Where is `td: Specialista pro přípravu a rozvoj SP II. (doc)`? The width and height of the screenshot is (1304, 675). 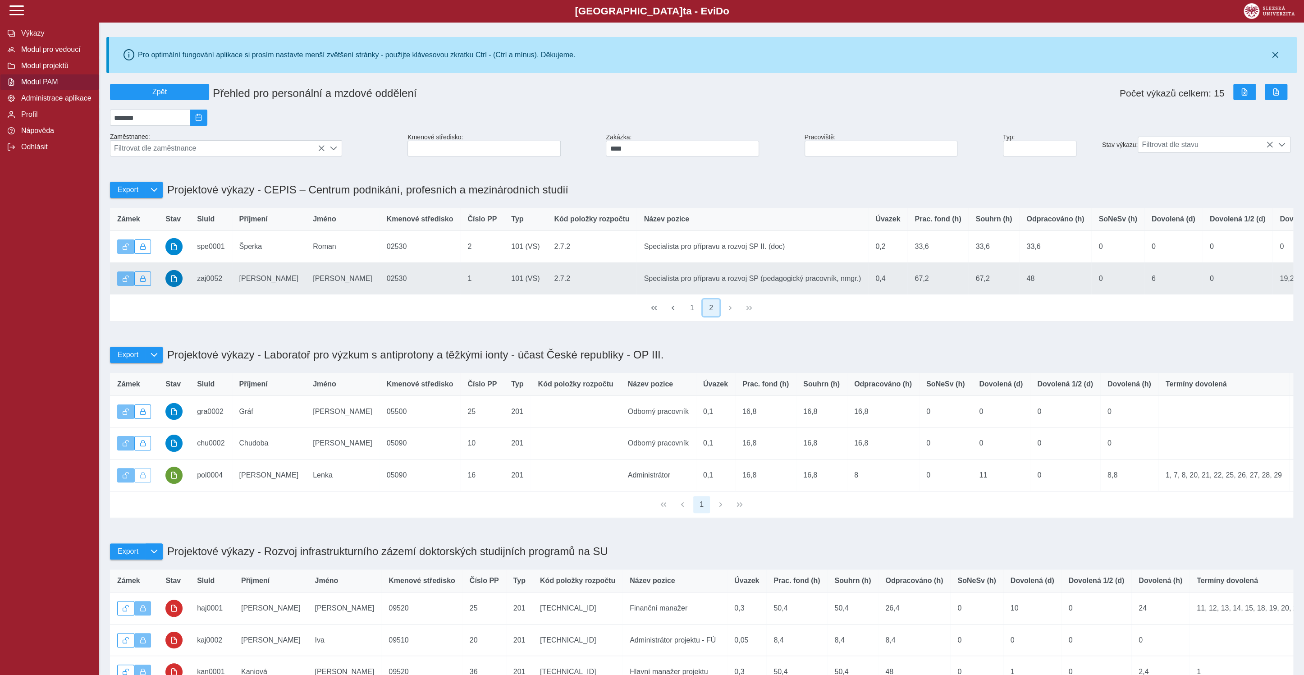
td: Specialista pro přípravu a rozvoj SP II. (doc) is located at coordinates (752, 247).